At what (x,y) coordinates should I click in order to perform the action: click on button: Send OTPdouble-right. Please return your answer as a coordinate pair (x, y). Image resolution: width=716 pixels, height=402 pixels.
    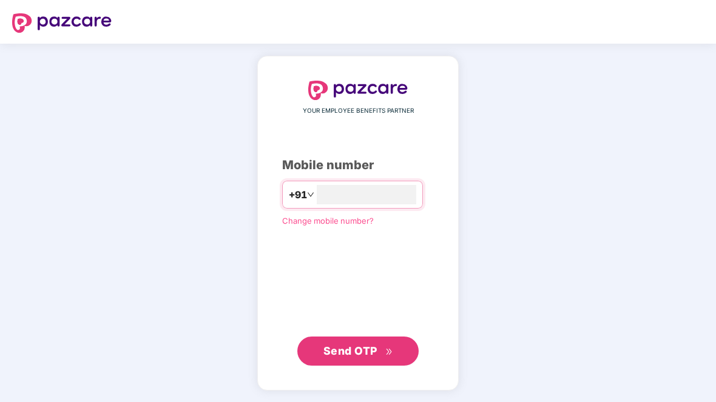
    Looking at the image, I should click on (358, 351).